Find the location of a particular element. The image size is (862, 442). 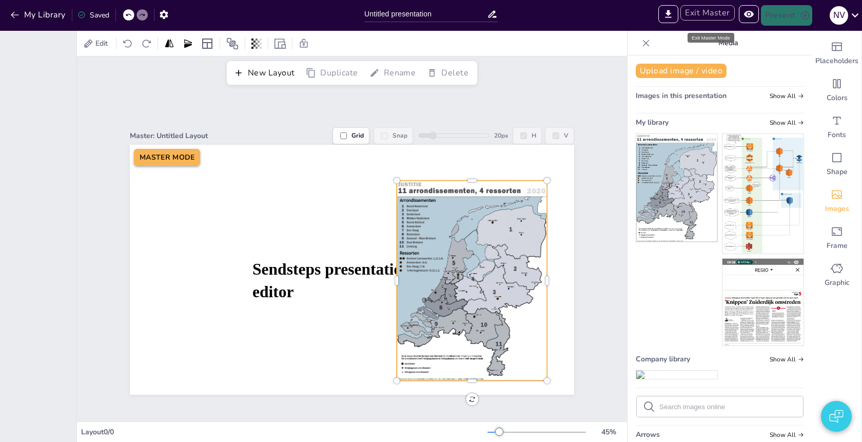

button: My Library is located at coordinates (38, 15).